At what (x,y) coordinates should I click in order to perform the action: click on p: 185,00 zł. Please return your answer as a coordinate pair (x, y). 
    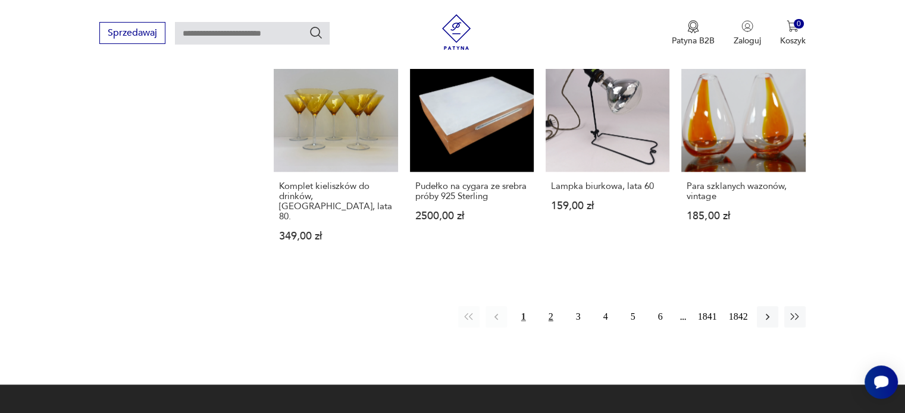
    Looking at the image, I should click on (743, 216).